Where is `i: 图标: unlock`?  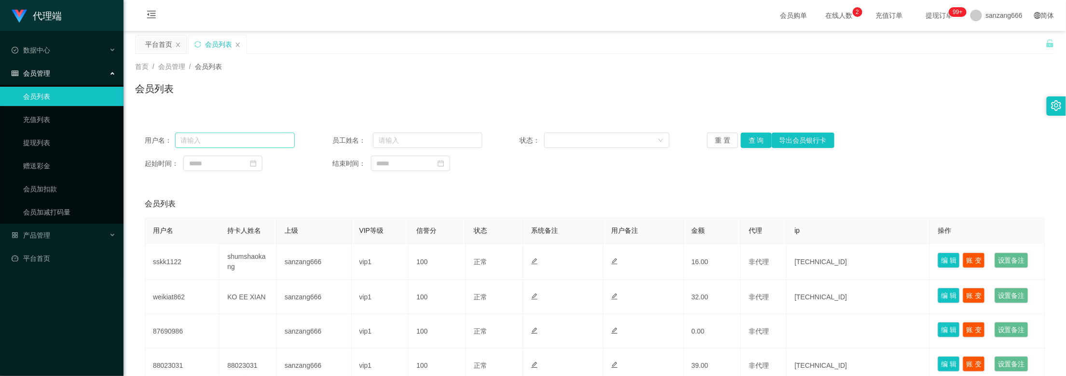 i: 图标: unlock is located at coordinates (1050, 43).